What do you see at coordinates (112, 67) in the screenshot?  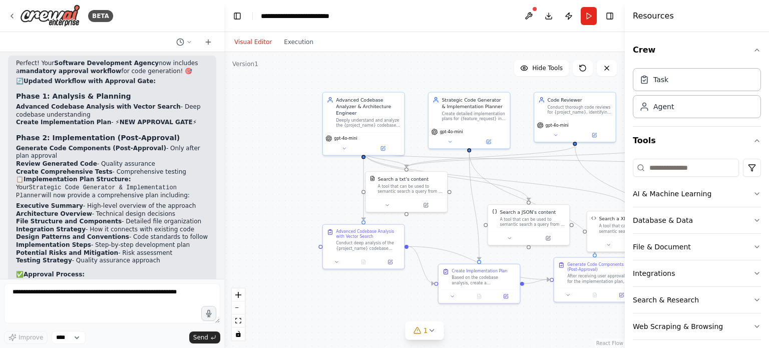 I see `p: Perfect! Your now includes a for code generation! 🎯` at bounding box center [112, 67].